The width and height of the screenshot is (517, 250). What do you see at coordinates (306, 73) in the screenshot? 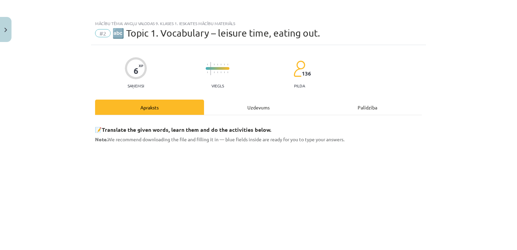
I see `span: 136` at bounding box center [306, 73].